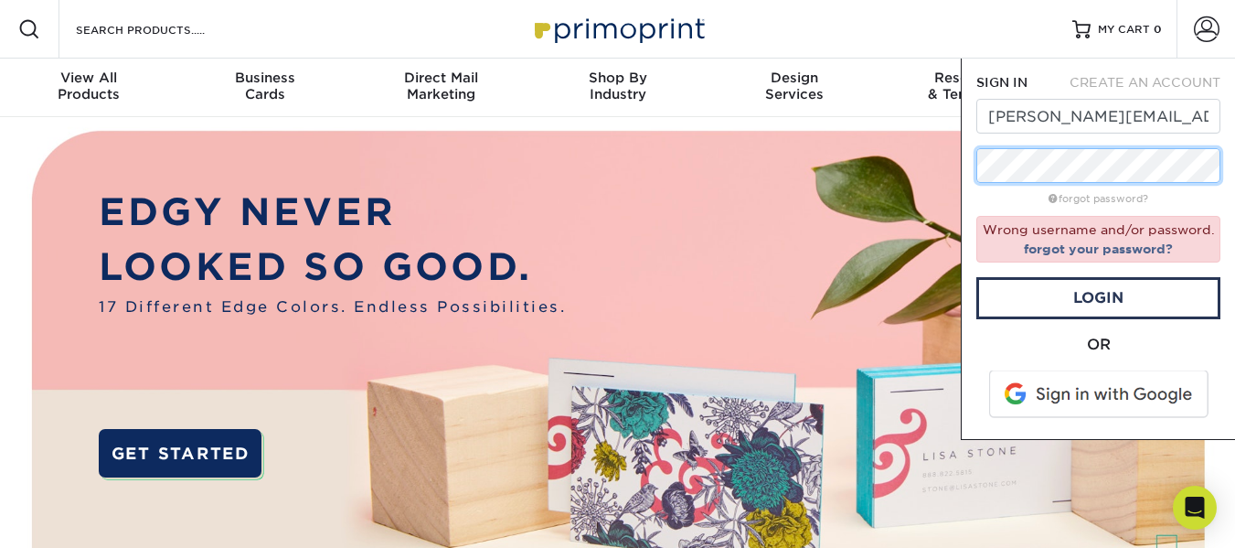 Image resolution: width=1235 pixels, height=548 pixels. What do you see at coordinates (264, 78) in the screenshot?
I see `span: Business` at bounding box center [264, 78].